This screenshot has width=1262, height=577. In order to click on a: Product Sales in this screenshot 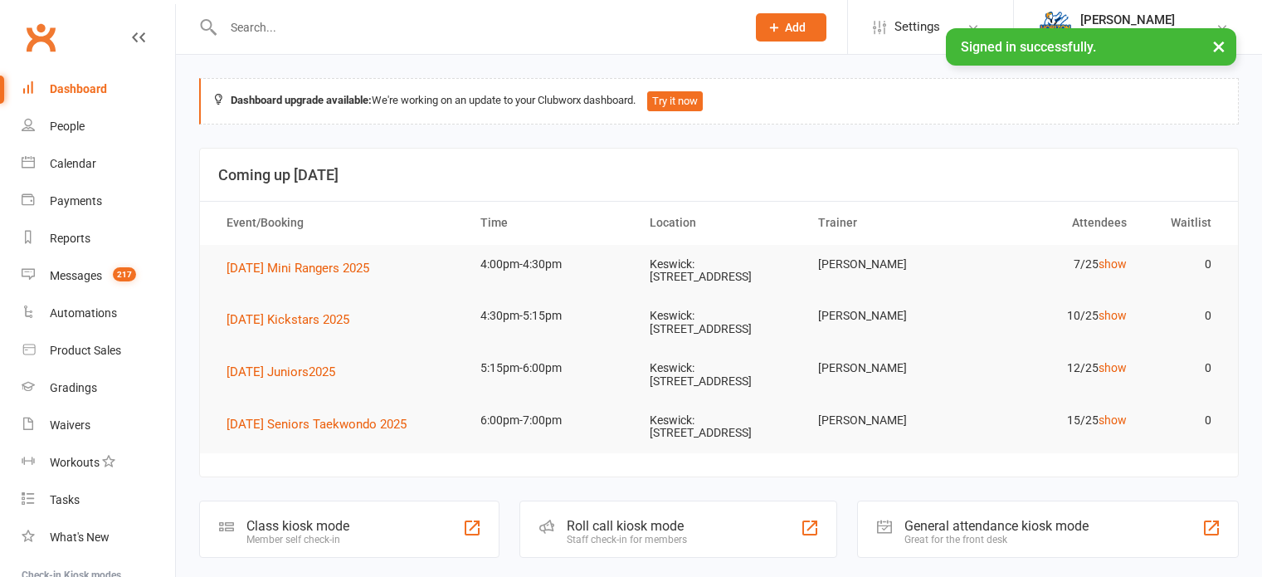, I will do `click(98, 350)`.